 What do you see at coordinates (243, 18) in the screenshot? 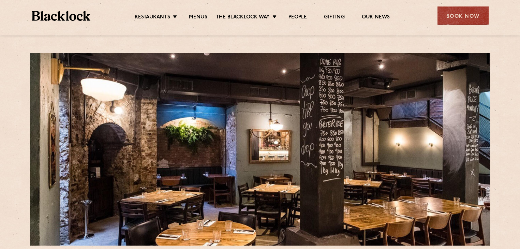
I see `a: The Blacklock Way` at bounding box center [243, 18].